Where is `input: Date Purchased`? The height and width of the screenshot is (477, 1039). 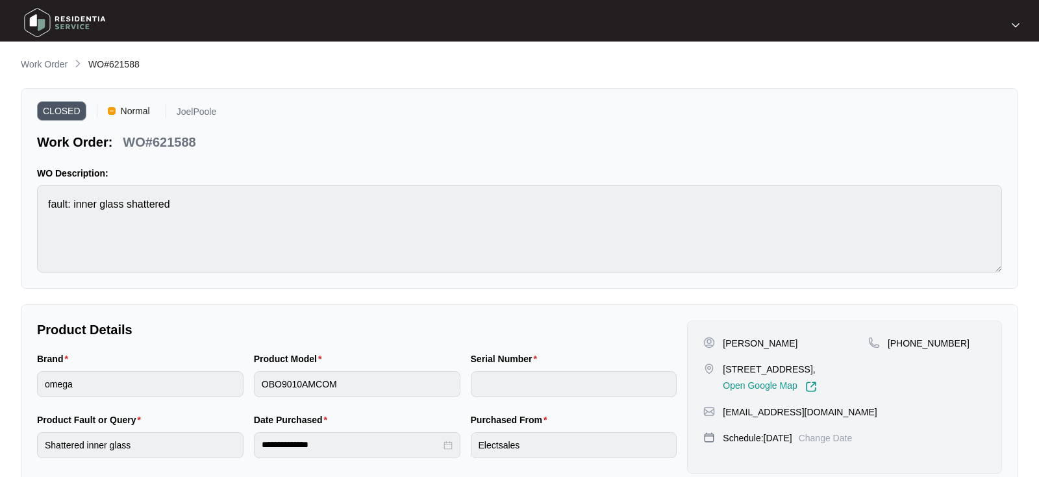 input: Date Purchased is located at coordinates (351, 445).